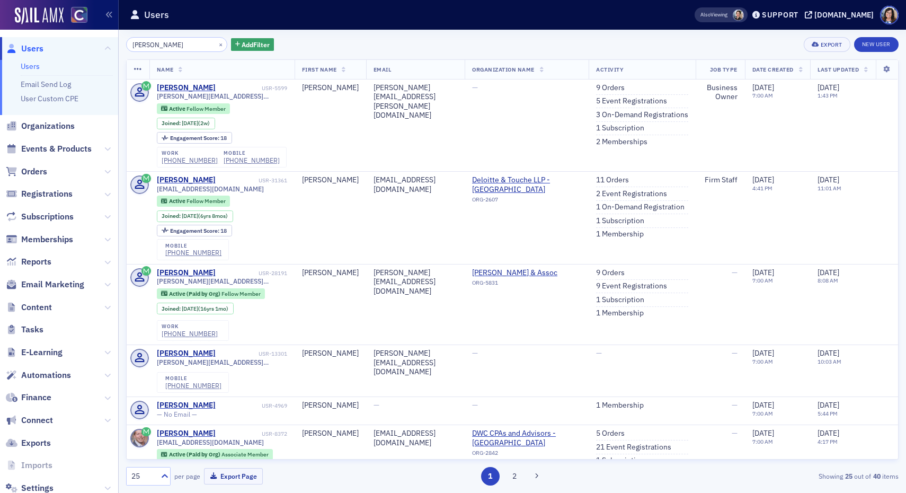 The height and width of the screenshot is (493, 906). Describe the element at coordinates (32, 330) in the screenshot. I see `span: Tasks` at that location.